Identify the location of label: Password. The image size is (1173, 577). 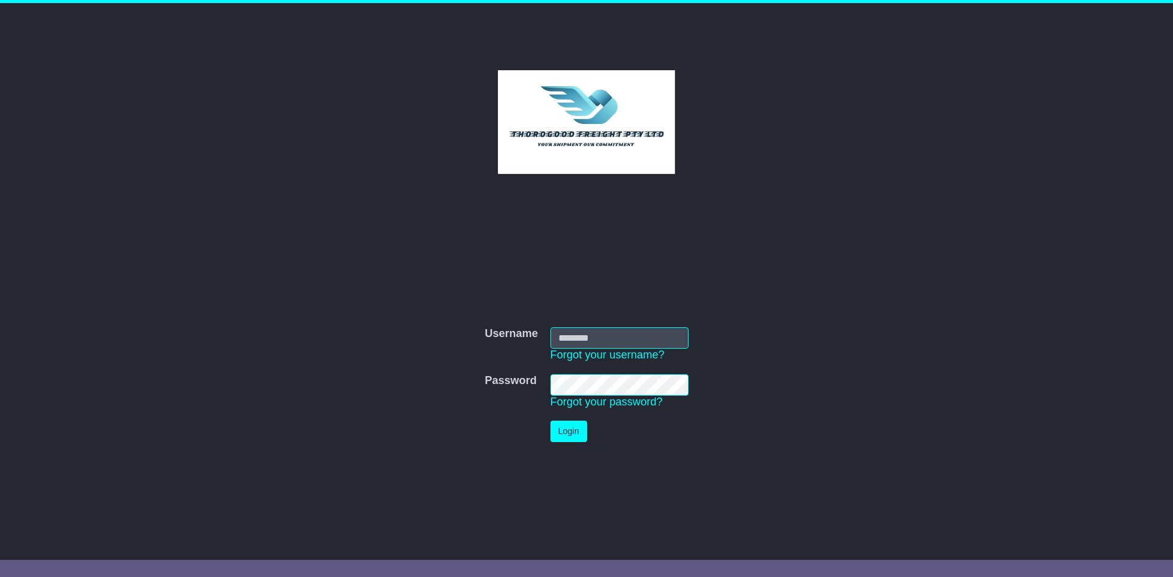
(510, 381).